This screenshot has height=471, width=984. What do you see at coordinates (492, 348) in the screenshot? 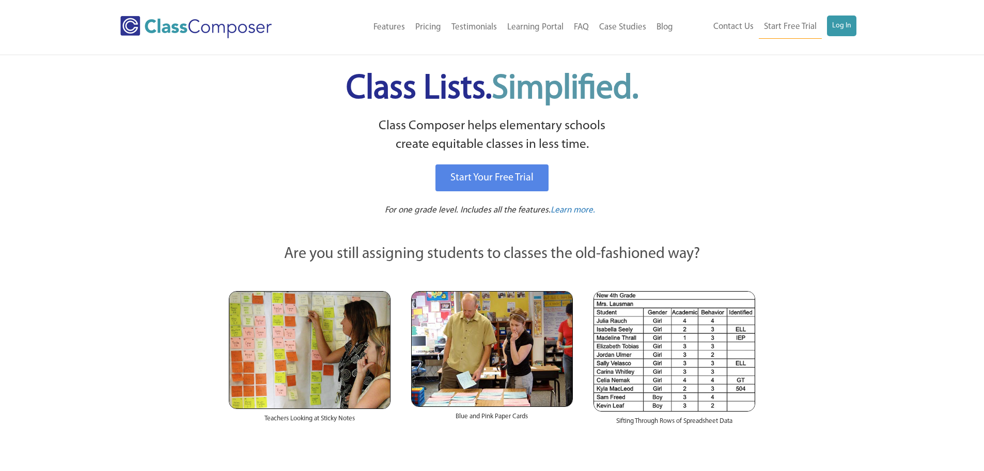
I see `img: Blue and Pink Paper Cards` at bounding box center [492, 348].